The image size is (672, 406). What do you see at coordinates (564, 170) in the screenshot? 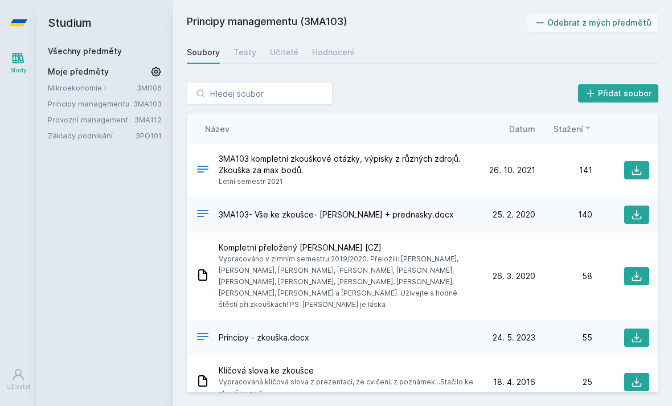
I see `div: 141` at bounding box center [564, 170].